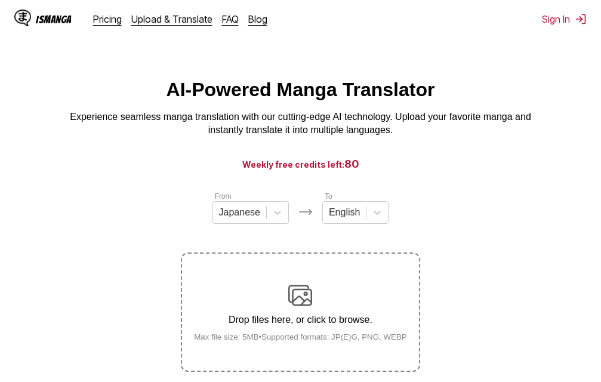 This screenshot has width=601, height=382. Describe the element at coordinates (581, 19) in the screenshot. I see `img: Sign out` at that location.